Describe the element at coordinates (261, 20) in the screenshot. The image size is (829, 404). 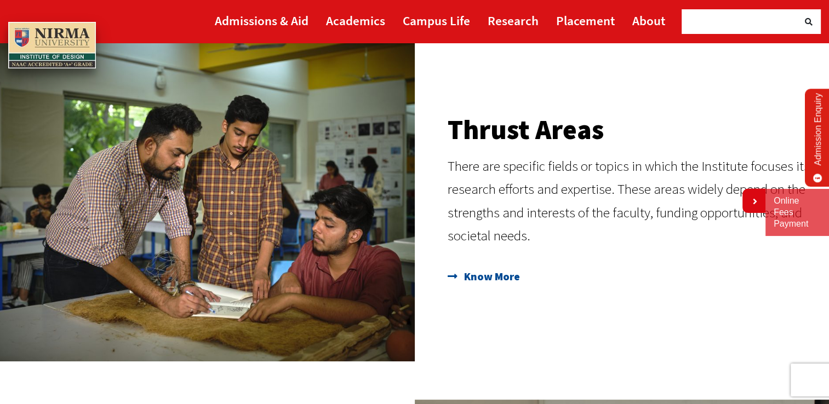
I see `a: Admissions & Aid` at that location.